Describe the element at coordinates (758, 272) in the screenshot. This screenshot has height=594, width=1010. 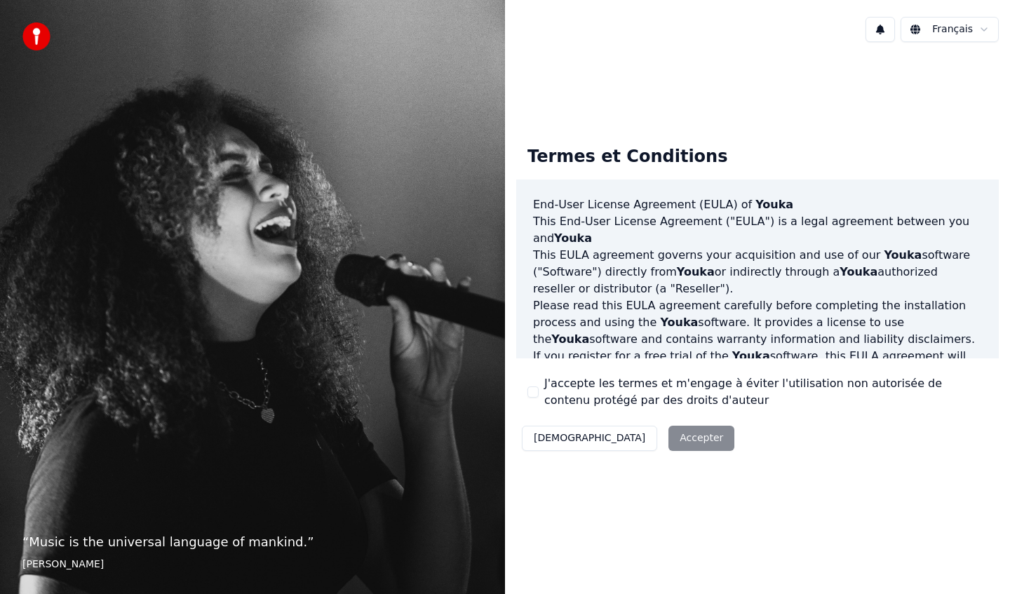
I see `p: This EULA agreement governs your acquisition and use of our software ("Software") directly from o...` at that location.